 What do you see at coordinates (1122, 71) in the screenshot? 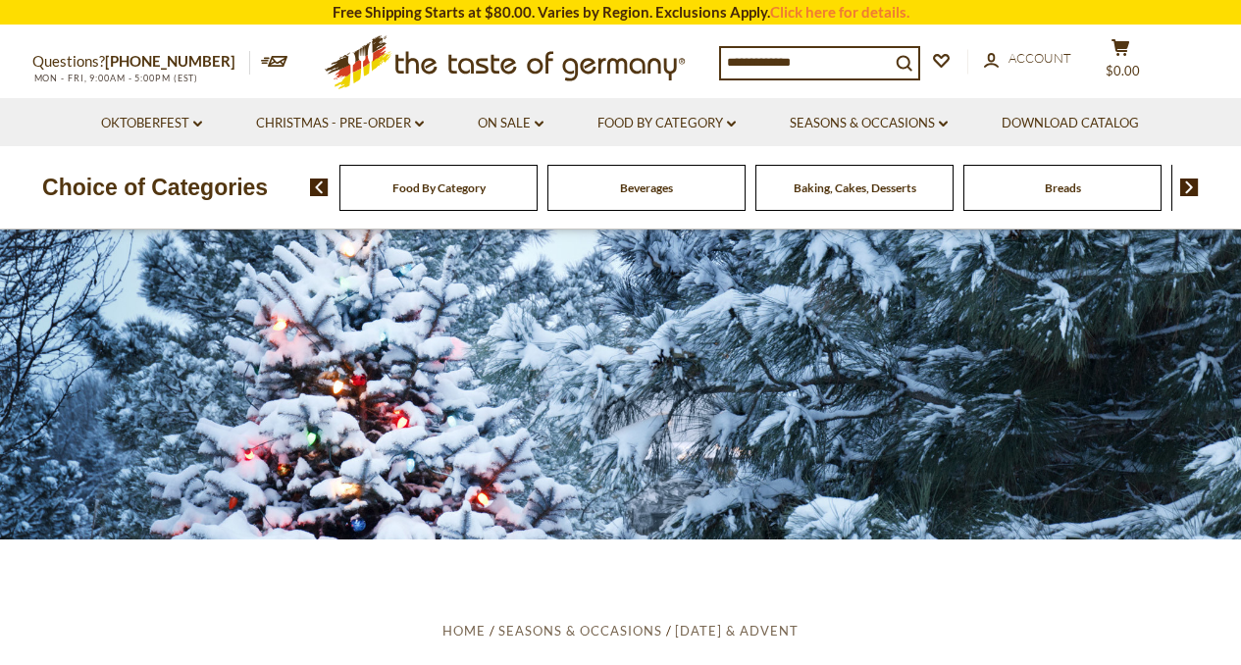
I see `span: $0.00` at bounding box center [1122, 71].